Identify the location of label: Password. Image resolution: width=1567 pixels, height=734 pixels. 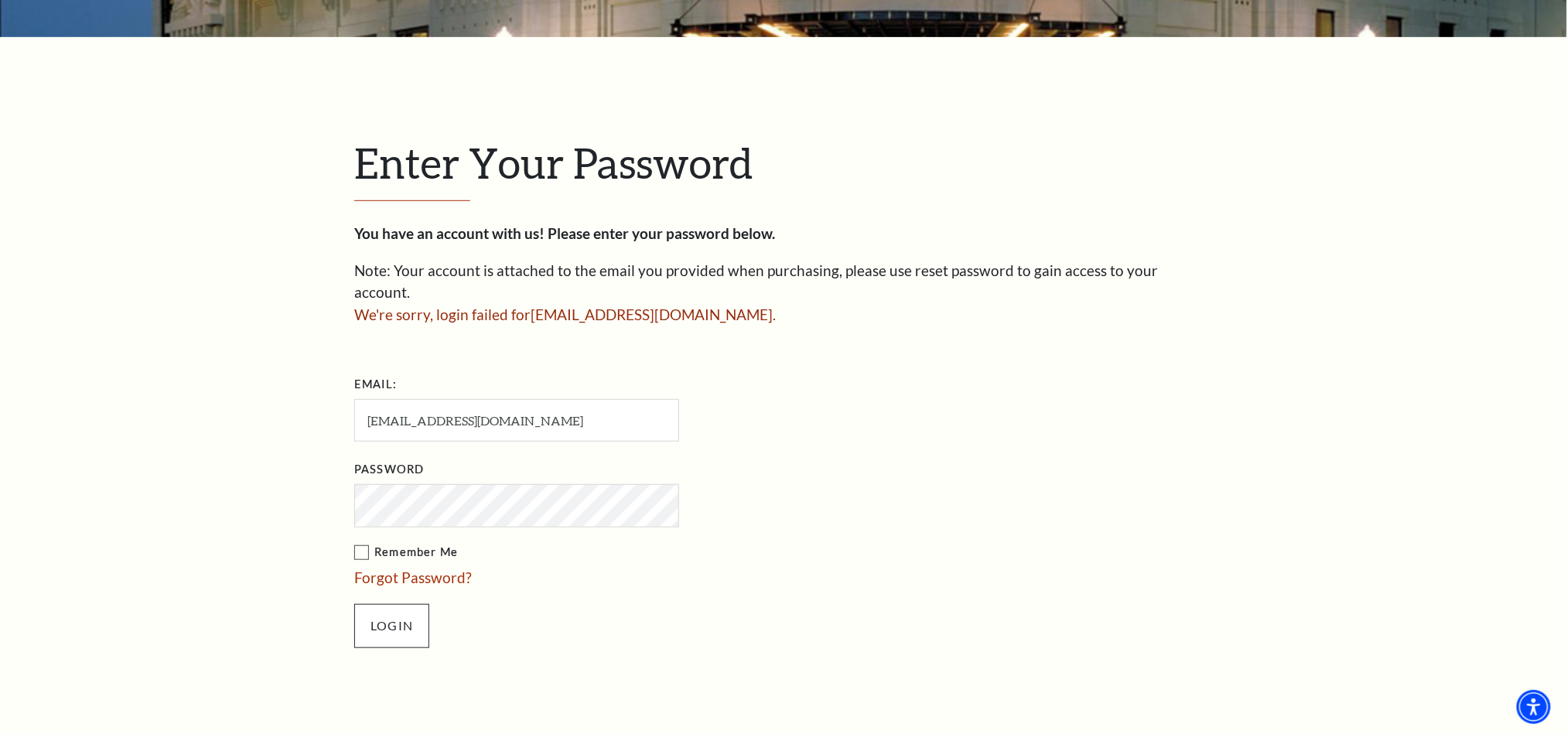
(389, 470).